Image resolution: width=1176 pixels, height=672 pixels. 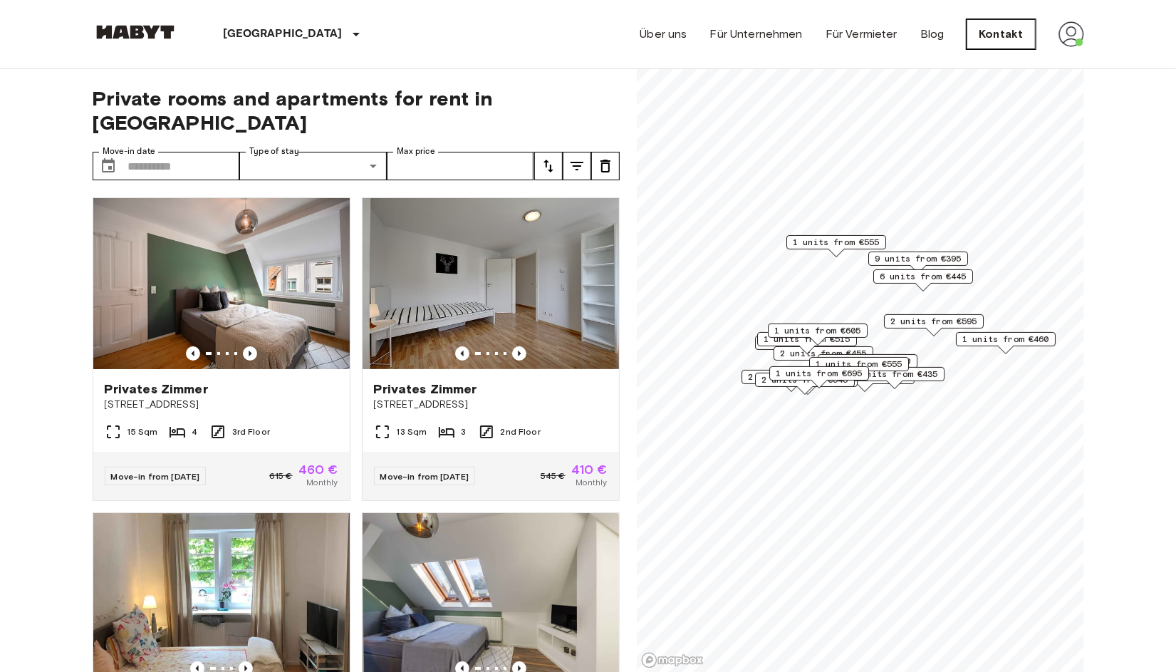 What do you see at coordinates (222, 349) in the screenshot?
I see `a: Marketing picture of unit DE-09-014-003-02HFPrevious imagePrevious imagePrivates Zimmer[STREET_AD...` at bounding box center [222, 349].